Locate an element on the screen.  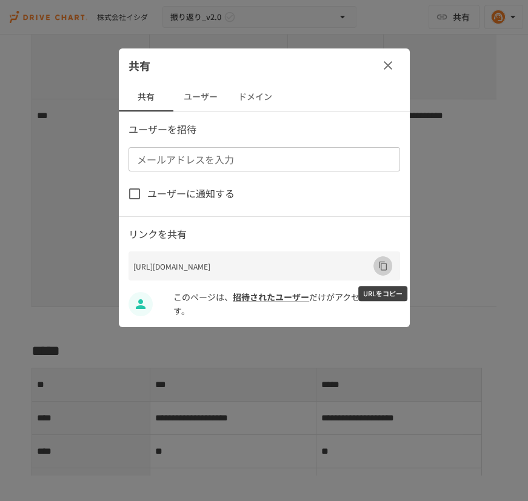
p: ユーザーを招待 is located at coordinates (264, 130).